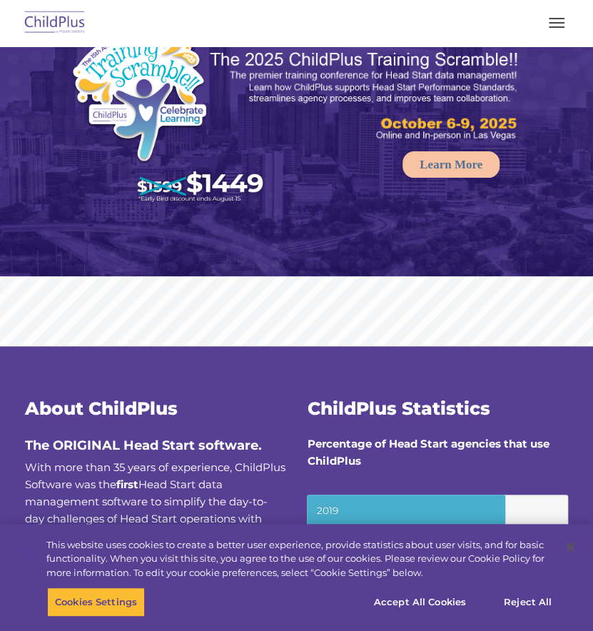  What do you see at coordinates (398, 408) in the screenshot?
I see `span: ChildPlus Statistics` at bounding box center [398, 408].